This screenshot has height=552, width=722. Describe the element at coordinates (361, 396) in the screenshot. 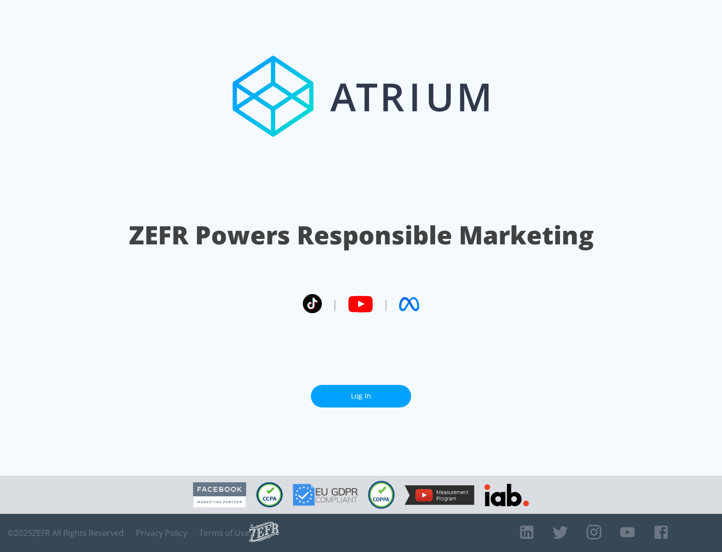

I see `a: Log In` at that location.